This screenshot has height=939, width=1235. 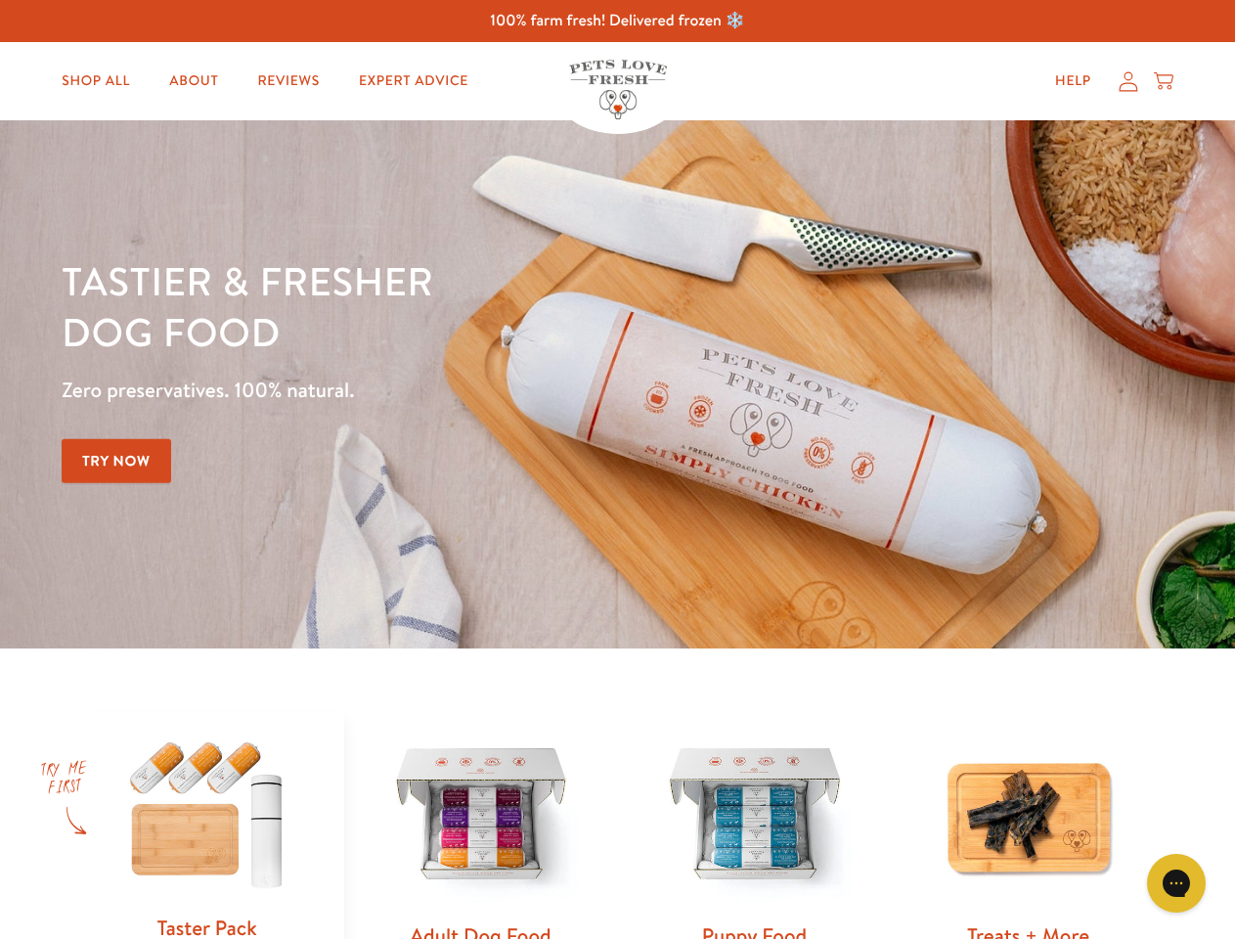 I want to click on button: Gorgias live chat, so click(x=39, y=36).